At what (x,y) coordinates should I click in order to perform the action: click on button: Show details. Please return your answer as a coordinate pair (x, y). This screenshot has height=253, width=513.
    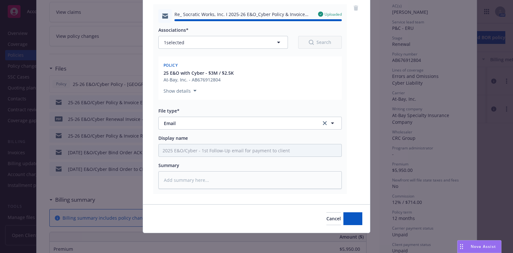
    Looking at the image, I should click on (180, 91).